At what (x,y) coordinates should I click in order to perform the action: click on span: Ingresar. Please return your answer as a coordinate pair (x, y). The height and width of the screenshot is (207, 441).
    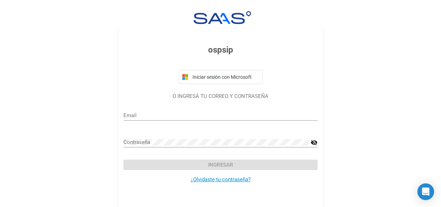
    Looking at the image, I should click on (220, 165).